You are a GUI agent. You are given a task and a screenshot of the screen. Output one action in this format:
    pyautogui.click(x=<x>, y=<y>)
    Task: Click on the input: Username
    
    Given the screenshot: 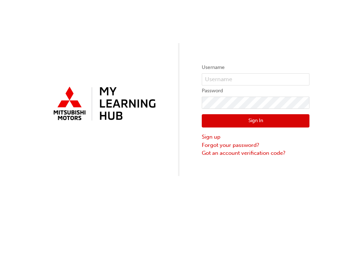 What is the action you would take?
    pyautogui.click(x=256, y=79)
    